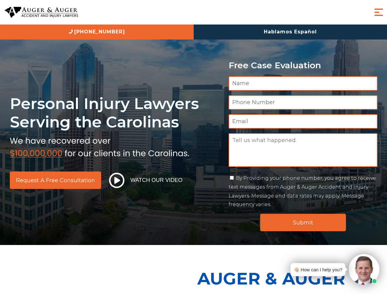 The image size is (387, 294). I want to click on img: Auger & Auger Accident and Injury Lawyers Logo, so click(41, 12).